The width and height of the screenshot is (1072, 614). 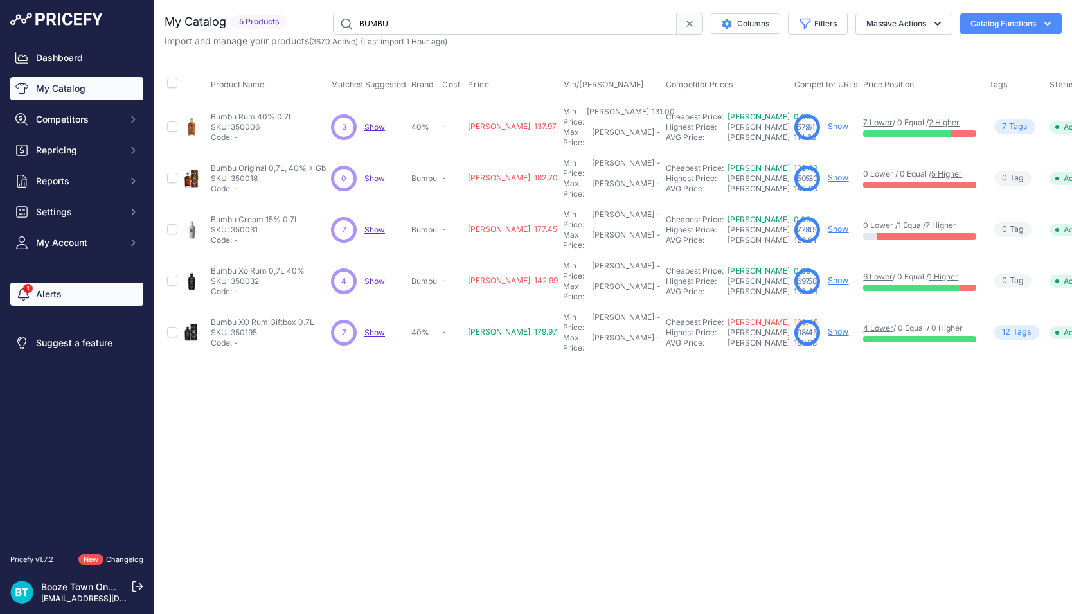 What do you see at coordinates (807, 230) in the screenshot?
I see `span: 8` at bounding box center [807, 230].